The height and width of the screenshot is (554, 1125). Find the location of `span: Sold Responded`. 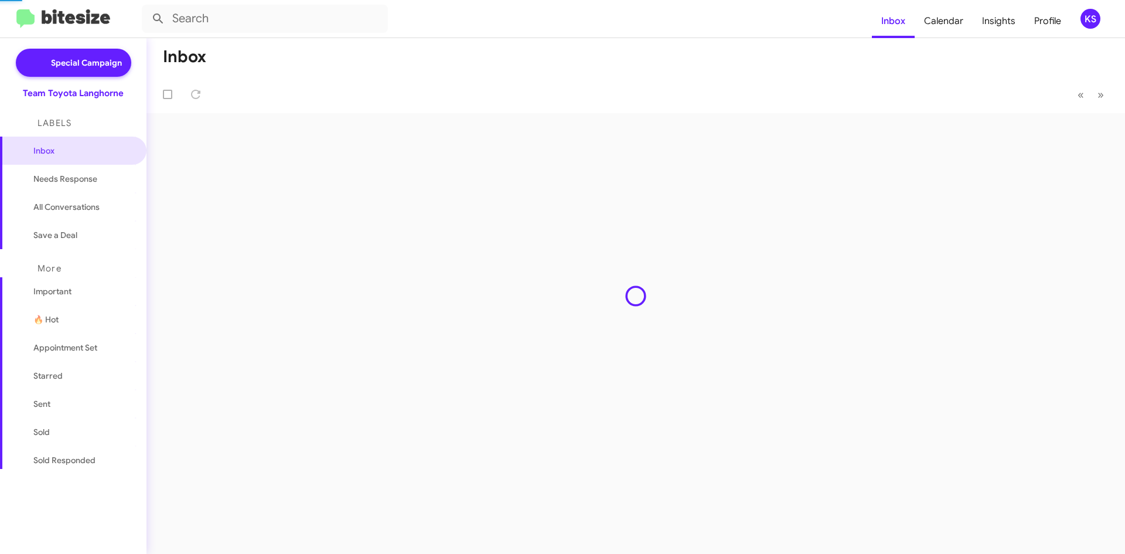

span: Sold Responded is located at coordinates (64, 460).